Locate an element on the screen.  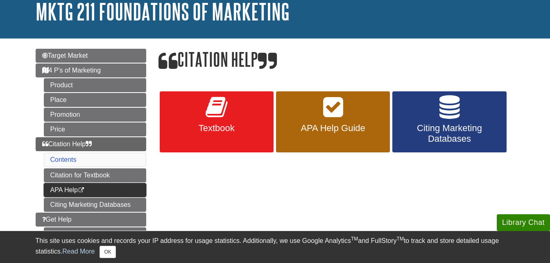
span: Citing Marketing Databases is located at coordinates (449, 133).